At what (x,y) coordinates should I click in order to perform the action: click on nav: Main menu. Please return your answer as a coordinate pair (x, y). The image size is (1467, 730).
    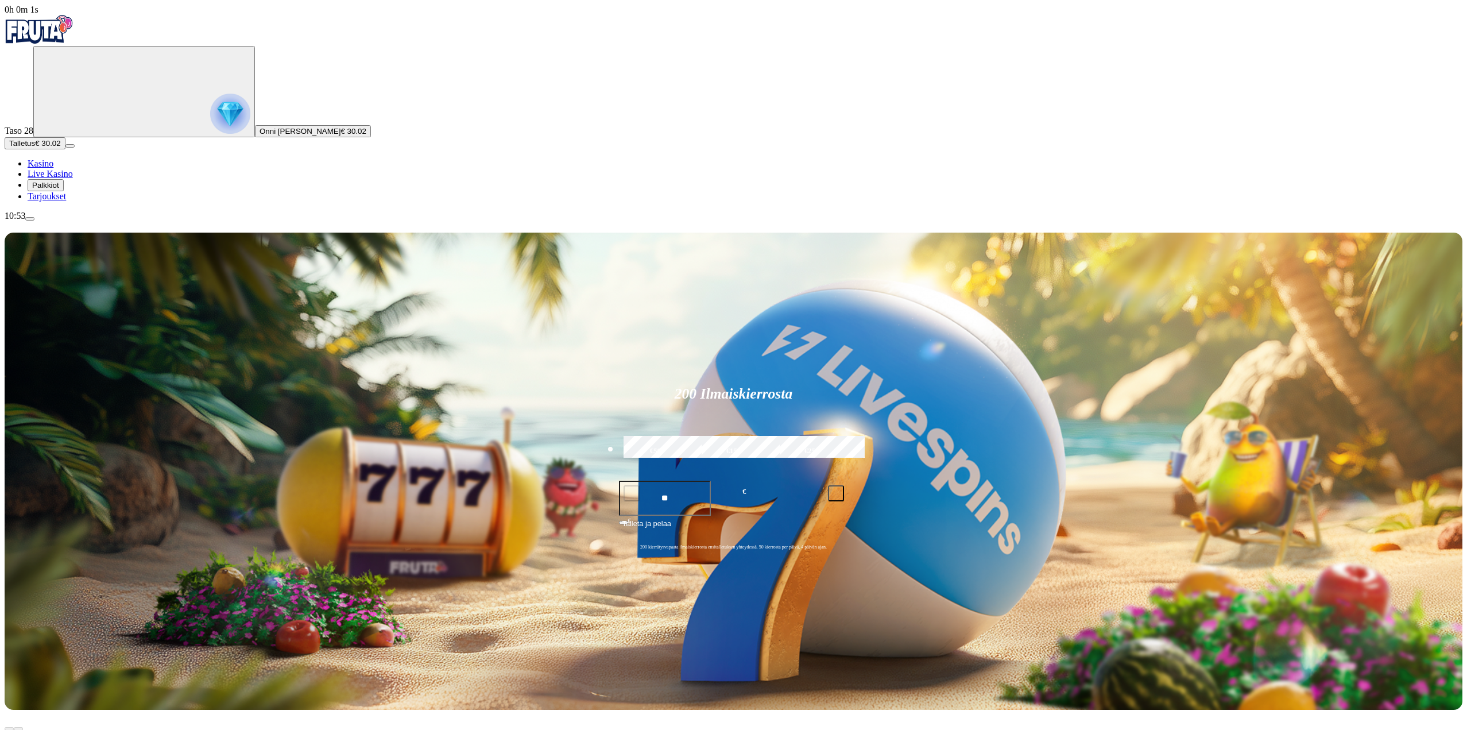
    Looking at the image, I should click on (733, 180).